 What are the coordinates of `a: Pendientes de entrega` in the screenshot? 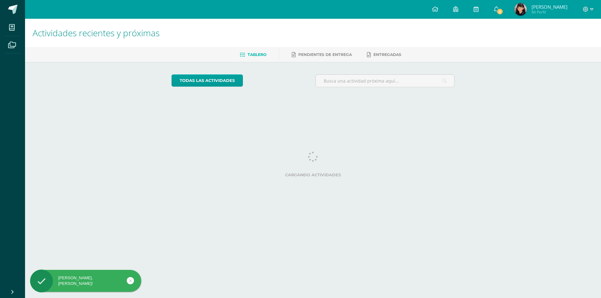 It's located at (322, 55).